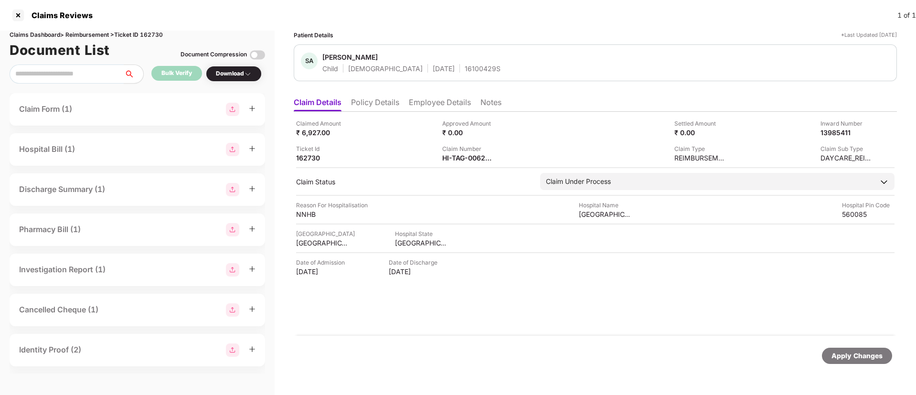  What do you see at coordinates (700, 148) in the screenshot?
I see `div: Claim Type` at bounding box center [700, 148].